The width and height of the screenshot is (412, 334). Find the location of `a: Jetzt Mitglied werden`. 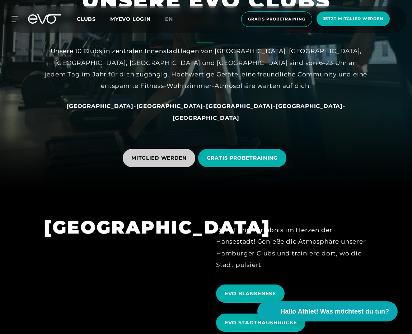

a: Jetzt Mitglied werden is located at coordinates (353, 19).